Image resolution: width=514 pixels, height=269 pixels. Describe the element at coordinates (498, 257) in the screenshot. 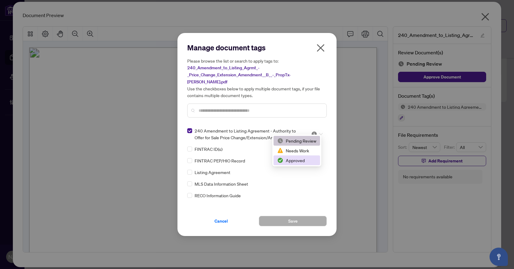

I see `button: Open asap` at that location.